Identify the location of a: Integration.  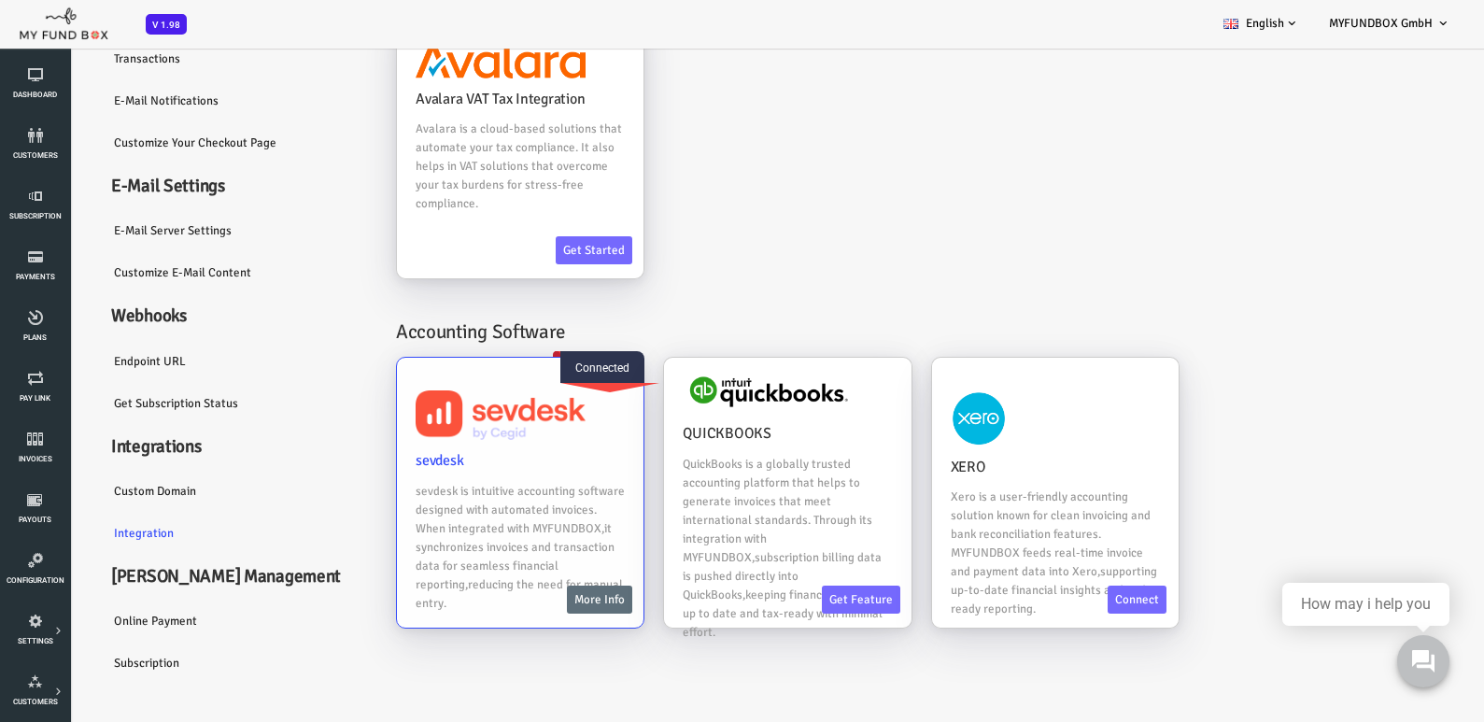
(177, 539).